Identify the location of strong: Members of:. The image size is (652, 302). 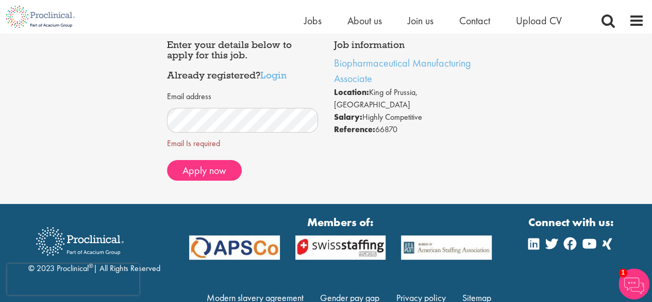
(341, 222).